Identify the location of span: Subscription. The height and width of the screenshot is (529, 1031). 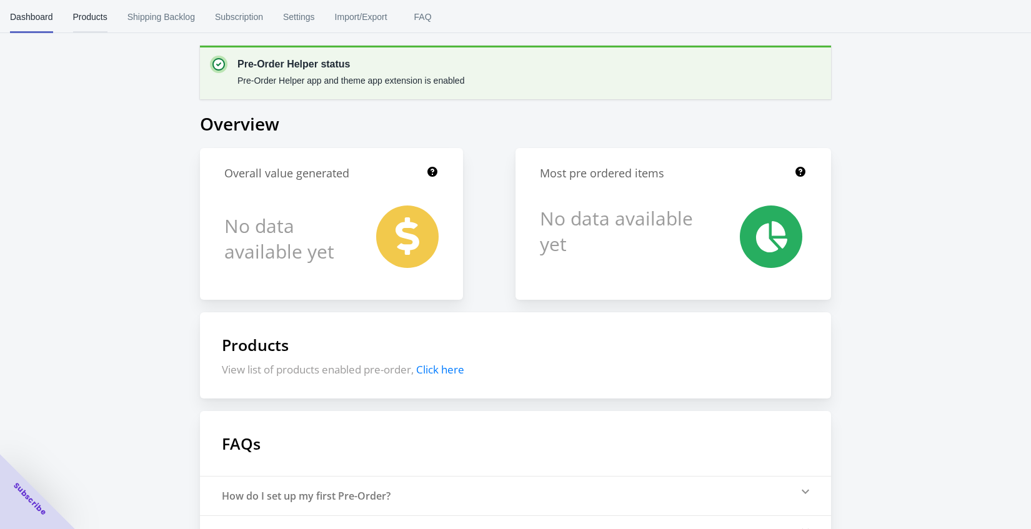
(239, 17).